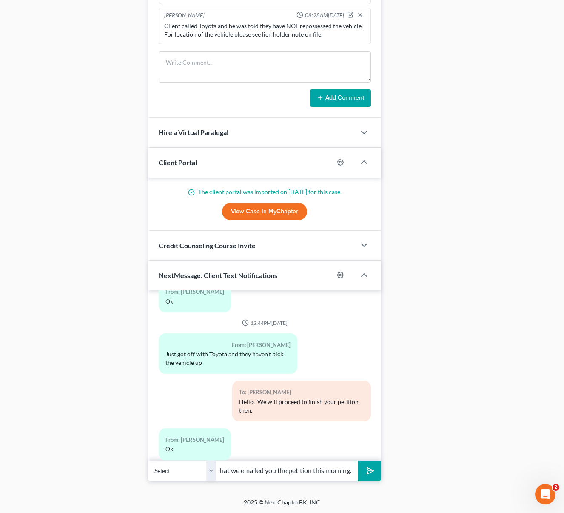 This screenshot has height=513, width=564. I want to click on span: NextMessage: Client Text Notifications, so click(218, 275).